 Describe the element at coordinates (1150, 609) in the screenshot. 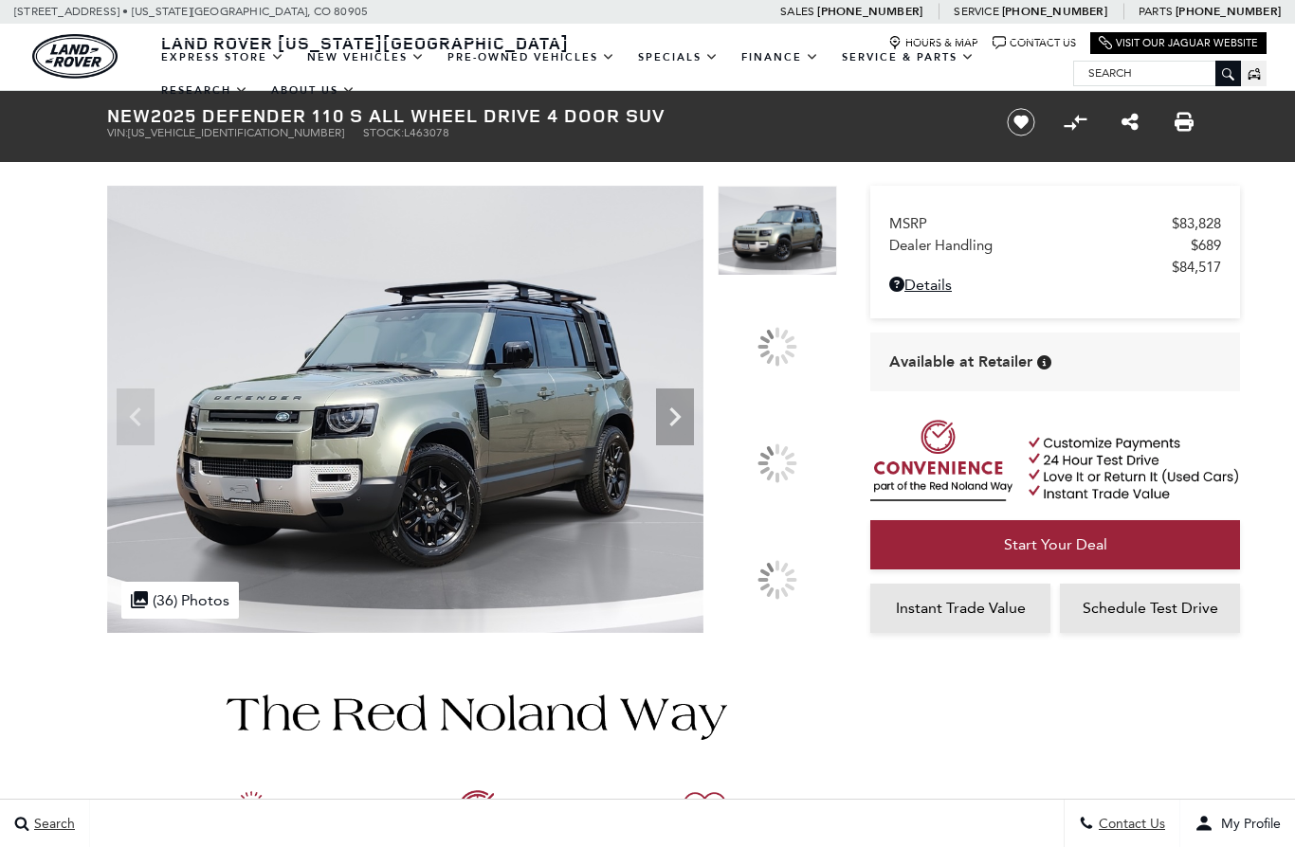

I see `a: Schedule Test Drive` at that location.